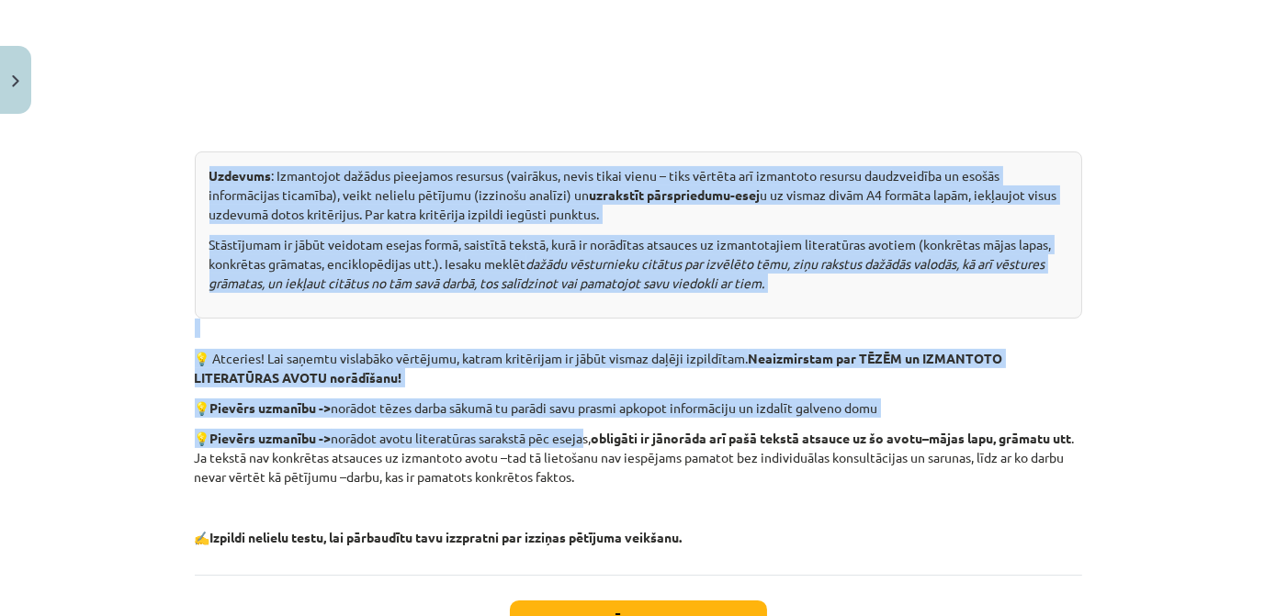 The height and width of the screenshot is (616, 1276). Describe the element at coordinates (638, 408) in the screenshot. I see `p: 💡 norādot tēzes darba sākumā tu parādi savu prasmi apkopot informāciju un izdalīt galveno domu` at that location.